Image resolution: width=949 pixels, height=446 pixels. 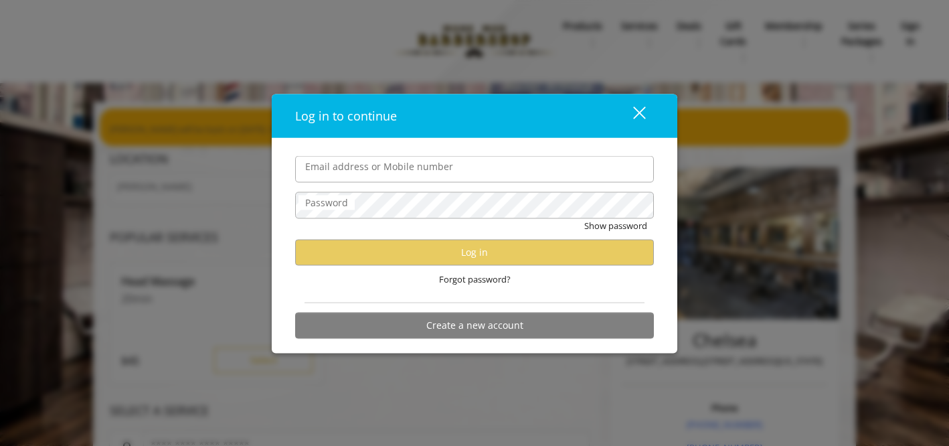 What do you see at coordinates (631, 116) in the screenshot?
I see `div: close dialog` at bounding box center [631, 116].